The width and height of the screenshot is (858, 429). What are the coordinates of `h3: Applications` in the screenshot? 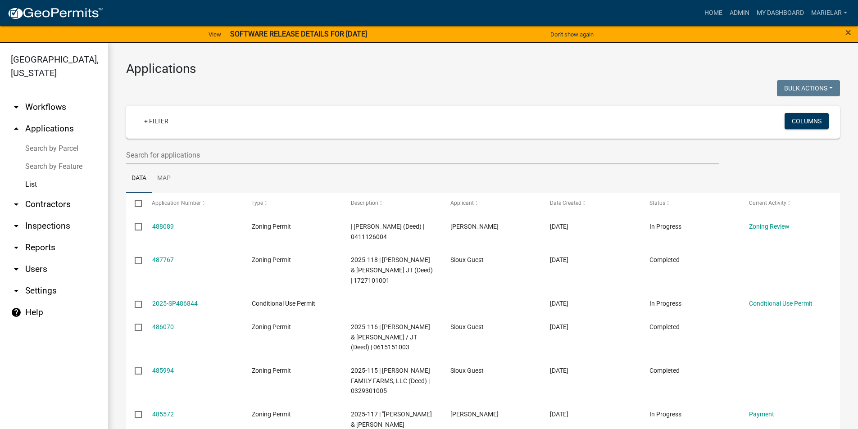 It's located at (483, 69).